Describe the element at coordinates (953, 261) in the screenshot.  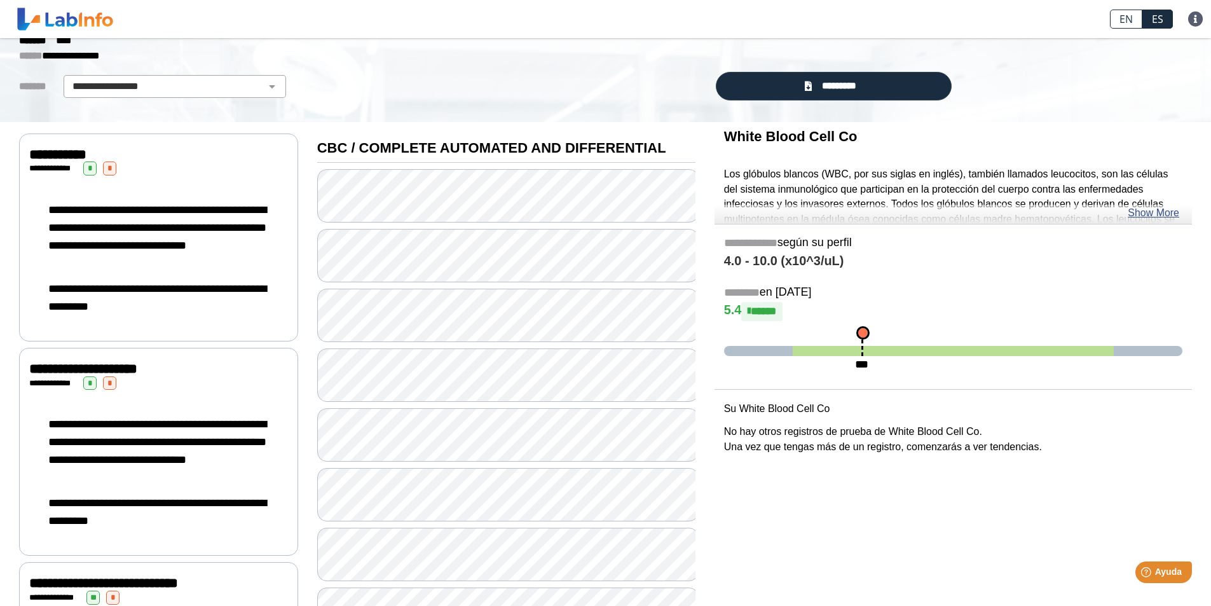
I see `h4: 4.0 - 10.0 (x10^3/uL)` at that location.